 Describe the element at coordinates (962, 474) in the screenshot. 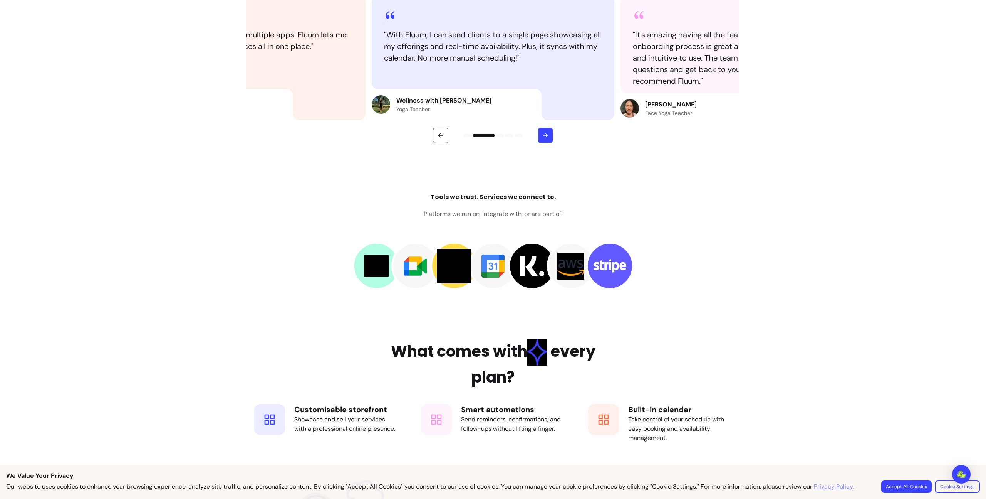

I see `div: Open Intercom Messenger` at that location.